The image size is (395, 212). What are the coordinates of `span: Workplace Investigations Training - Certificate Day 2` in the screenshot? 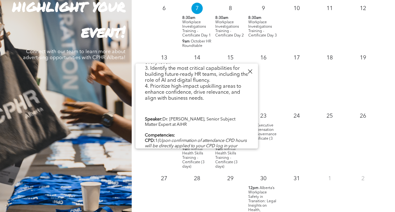 It's located at (229, 29).